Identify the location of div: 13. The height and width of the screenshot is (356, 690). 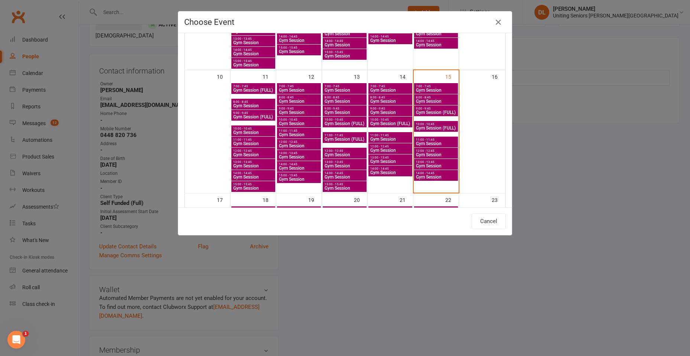
(361, 76).